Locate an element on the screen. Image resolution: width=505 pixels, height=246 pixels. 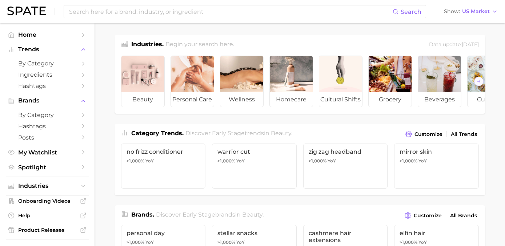
span: Brands is located at coordinates (47, 101).